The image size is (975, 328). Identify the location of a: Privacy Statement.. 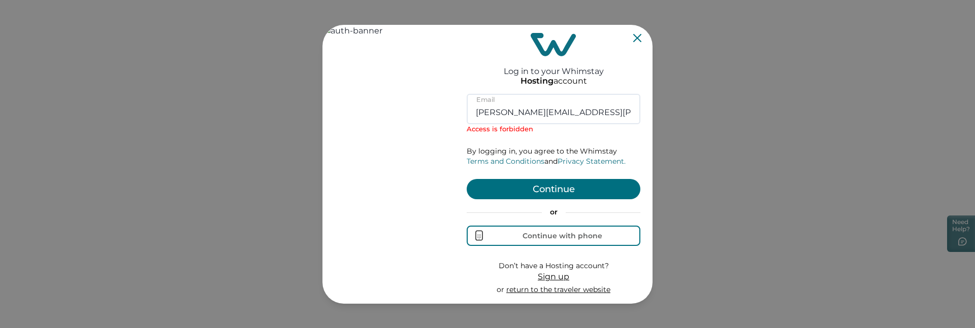
(591, 161).